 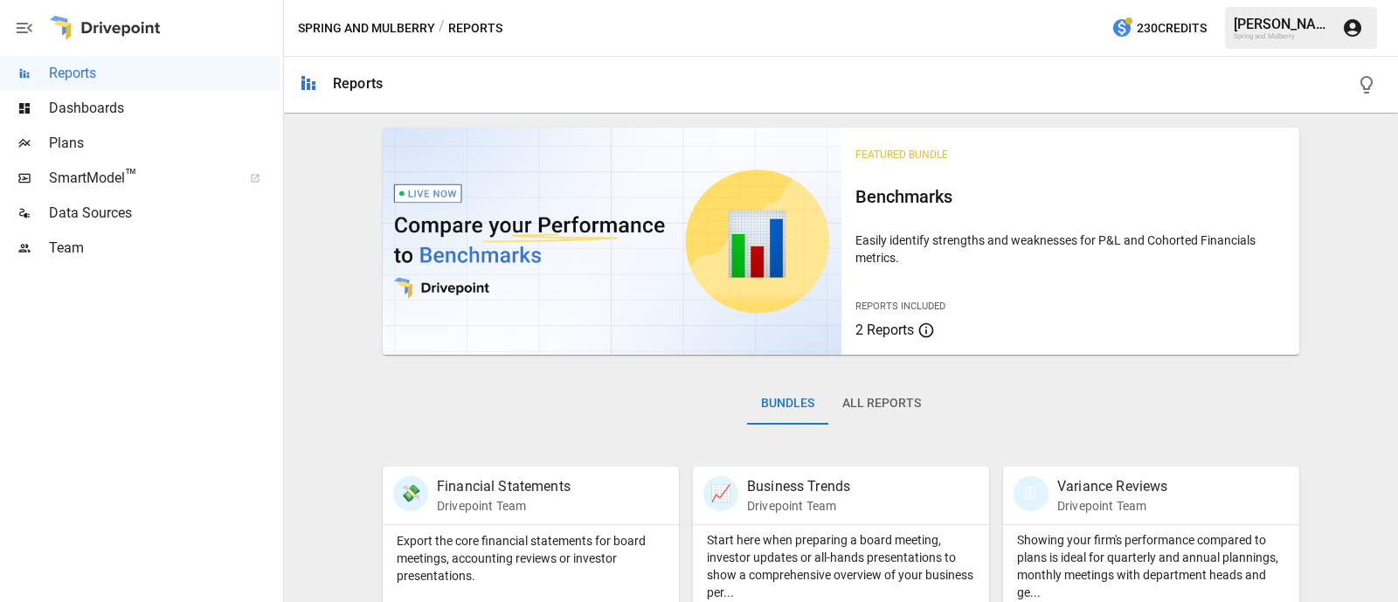 I want to click on p: Easily identify strengths and weaknesses for P&L and Cohorted Financials metrics., so click(x=1070, y=249).